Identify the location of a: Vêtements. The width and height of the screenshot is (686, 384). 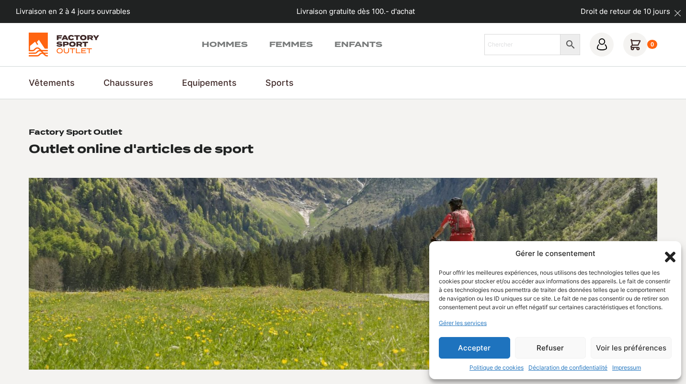
(52, 82).